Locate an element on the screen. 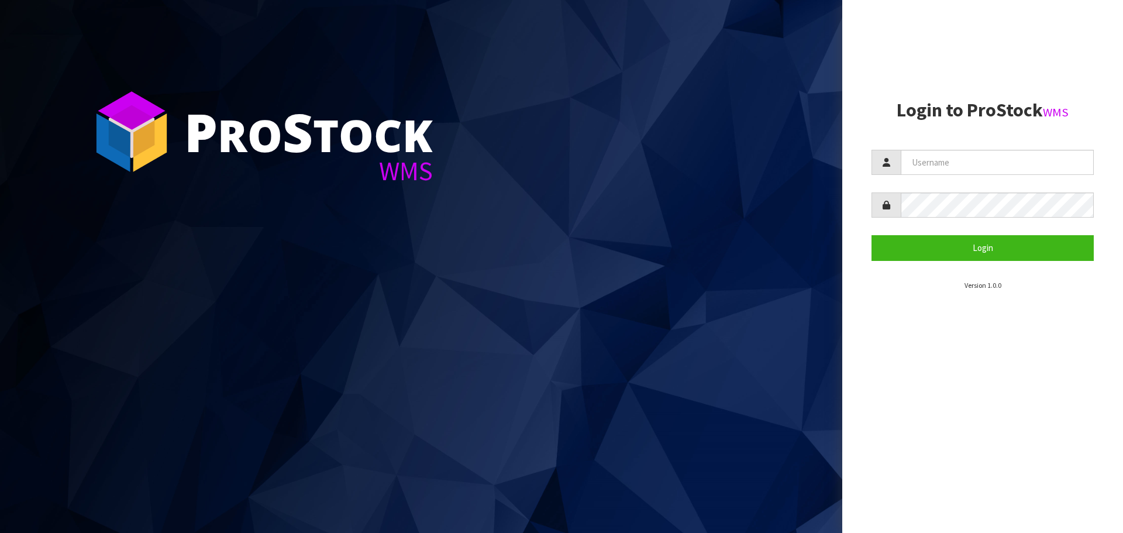 The width and height of the screenshot is (1123, 533). small: Version 1.0.0 is located at coordinates (982, 285).